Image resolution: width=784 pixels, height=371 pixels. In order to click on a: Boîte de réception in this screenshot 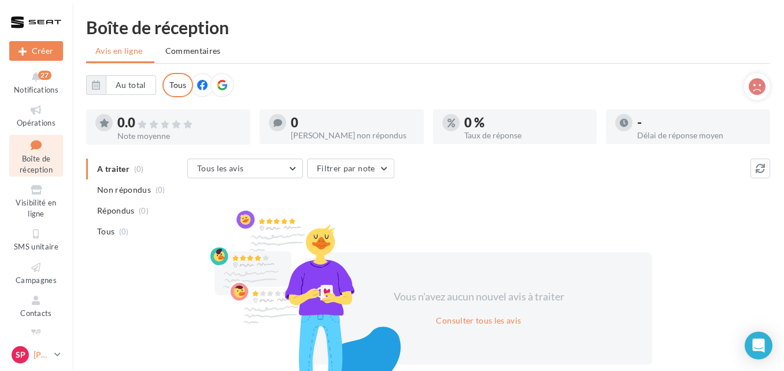, I will do `click(36, 156)`.